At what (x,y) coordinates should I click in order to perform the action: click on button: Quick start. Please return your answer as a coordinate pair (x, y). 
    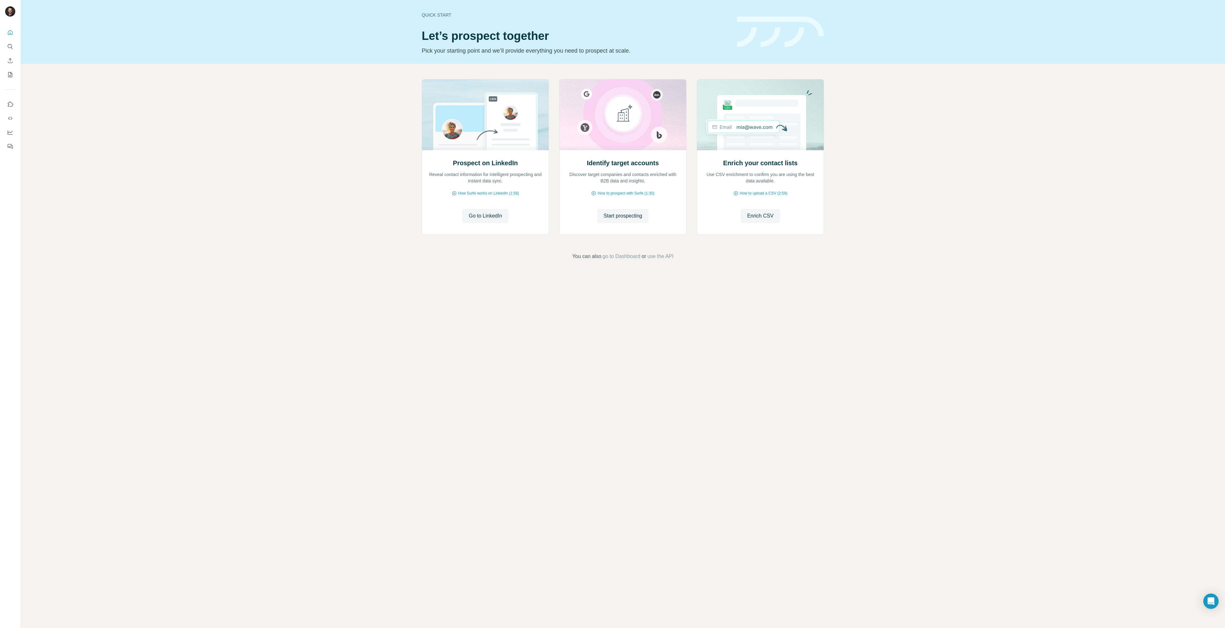
    Looking at the image, I should click on (10, 33).